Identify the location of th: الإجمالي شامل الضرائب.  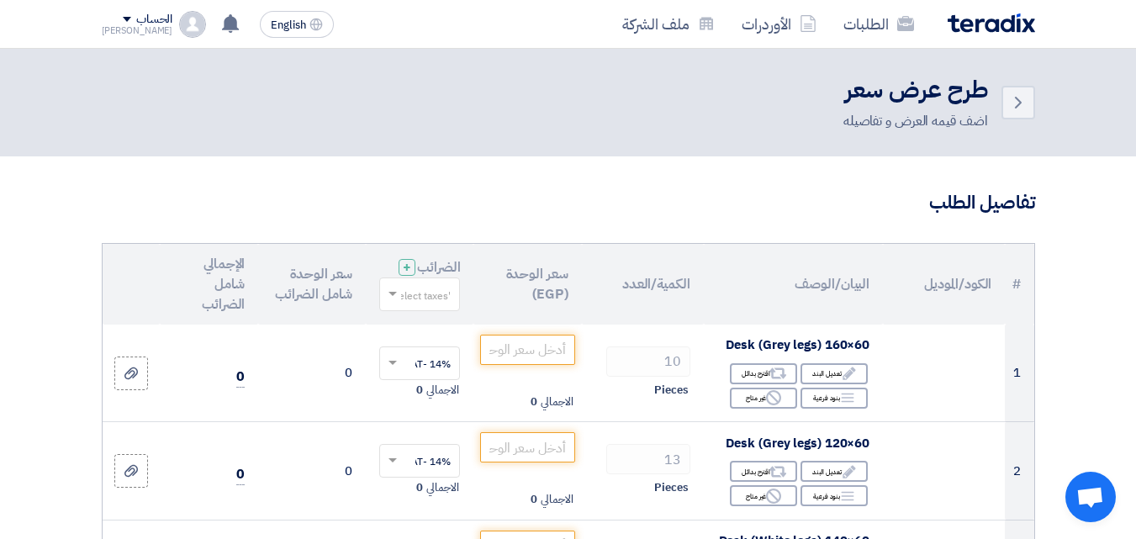
(208, 284).